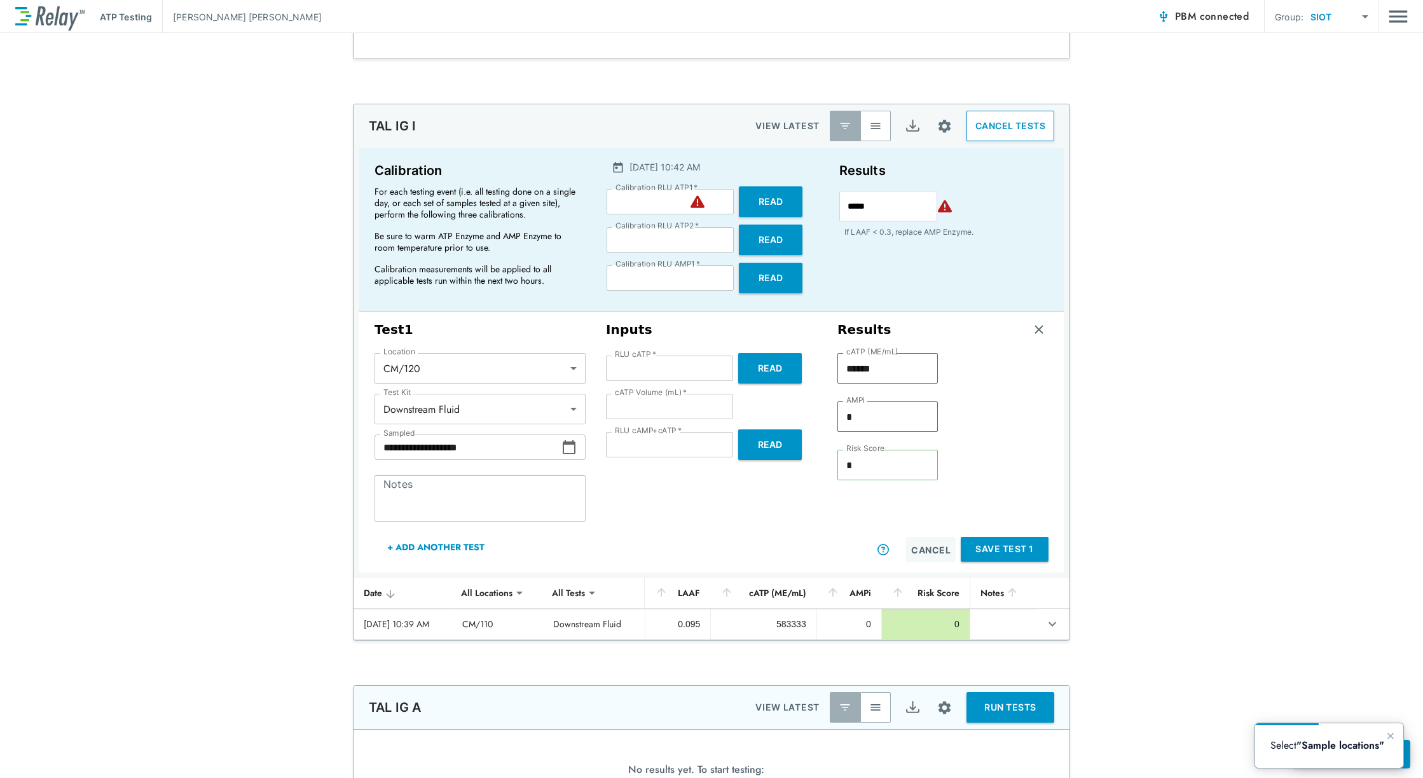 Image resolution: width=1423 pixels, height=778 pixels. Describe the element at coordinates (480, 329) in the screenshot. I see `h3: Test 1` at that location.